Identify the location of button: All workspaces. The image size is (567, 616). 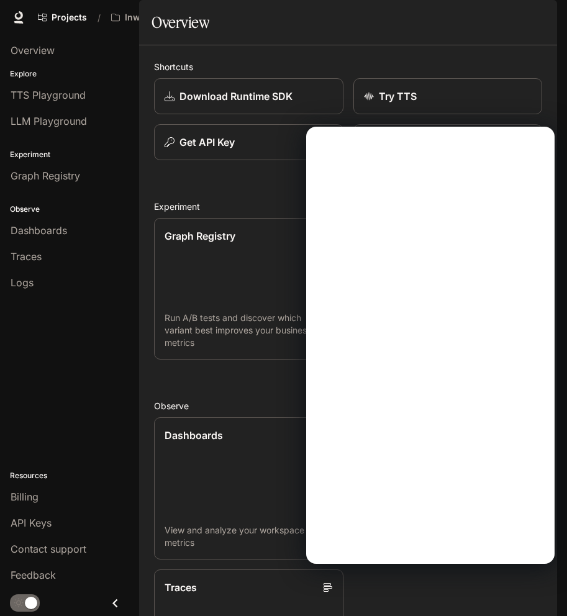
(160, 17).